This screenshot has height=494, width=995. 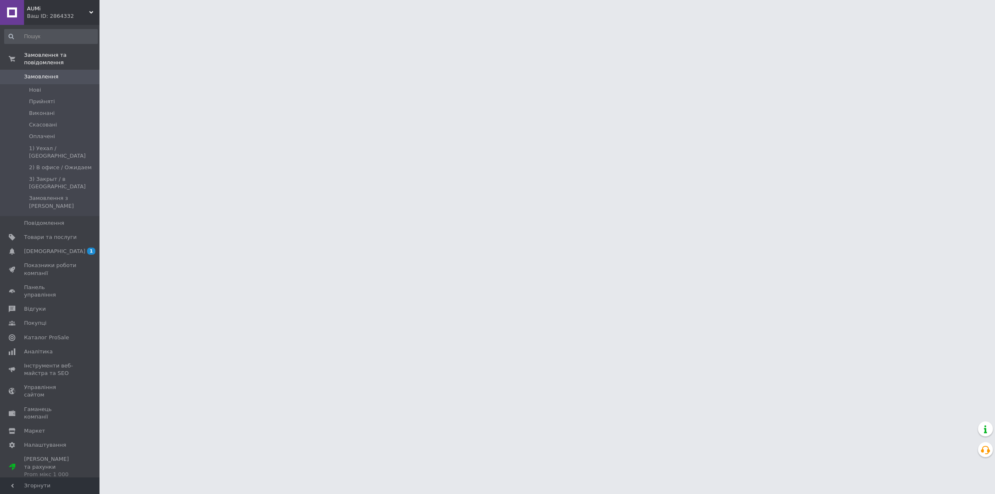 I want to click on span: Замовлення, so click(x=41, y=77).